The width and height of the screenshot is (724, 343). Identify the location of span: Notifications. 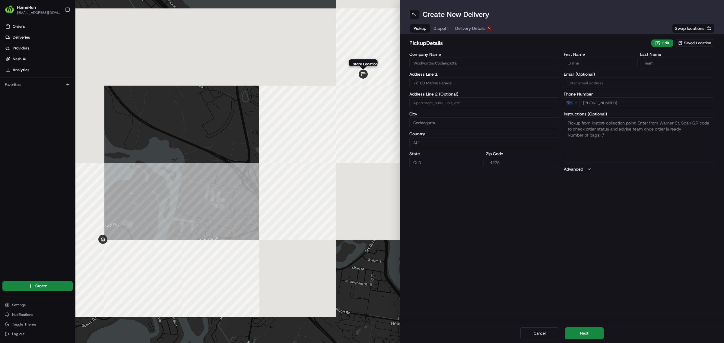
(23, 315).